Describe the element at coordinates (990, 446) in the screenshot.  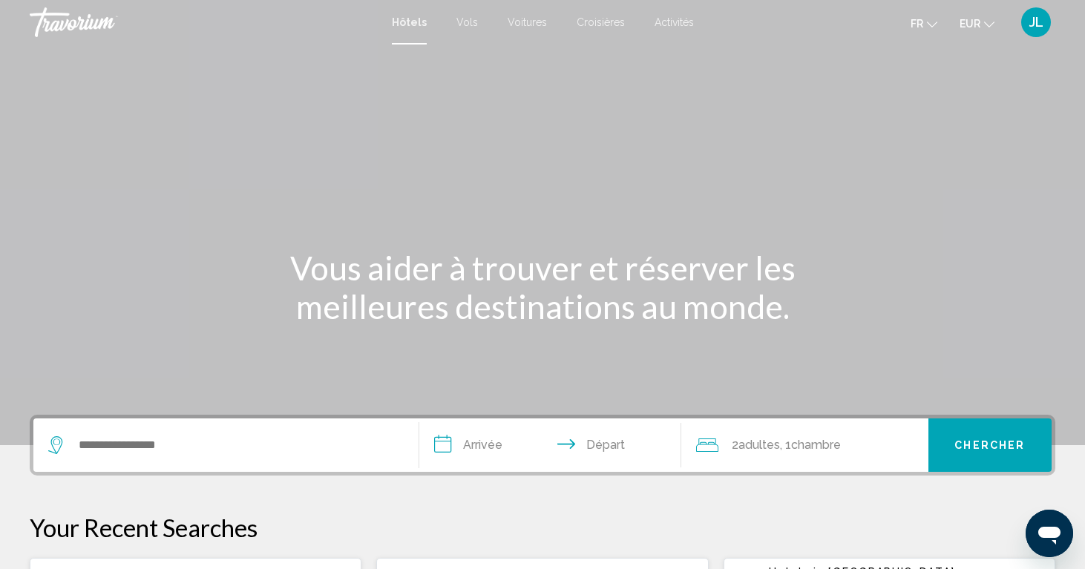
I see `span: Chercher` at that location.